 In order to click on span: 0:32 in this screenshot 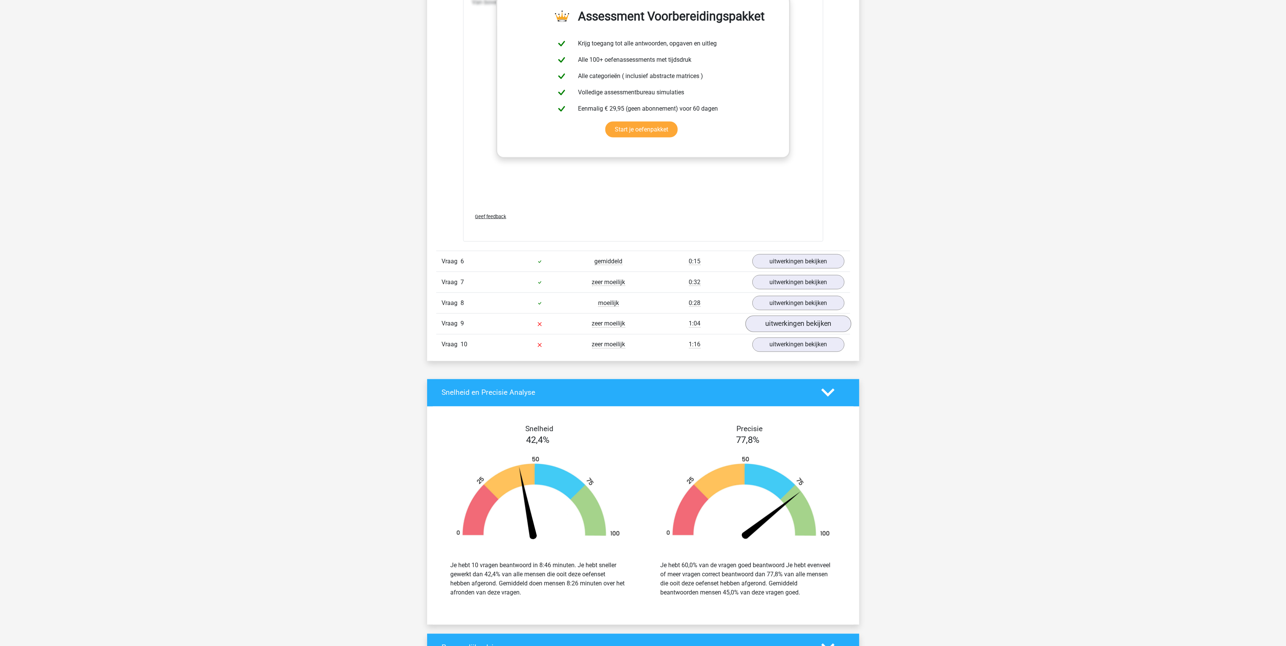, I will do `click(695, 282)`.